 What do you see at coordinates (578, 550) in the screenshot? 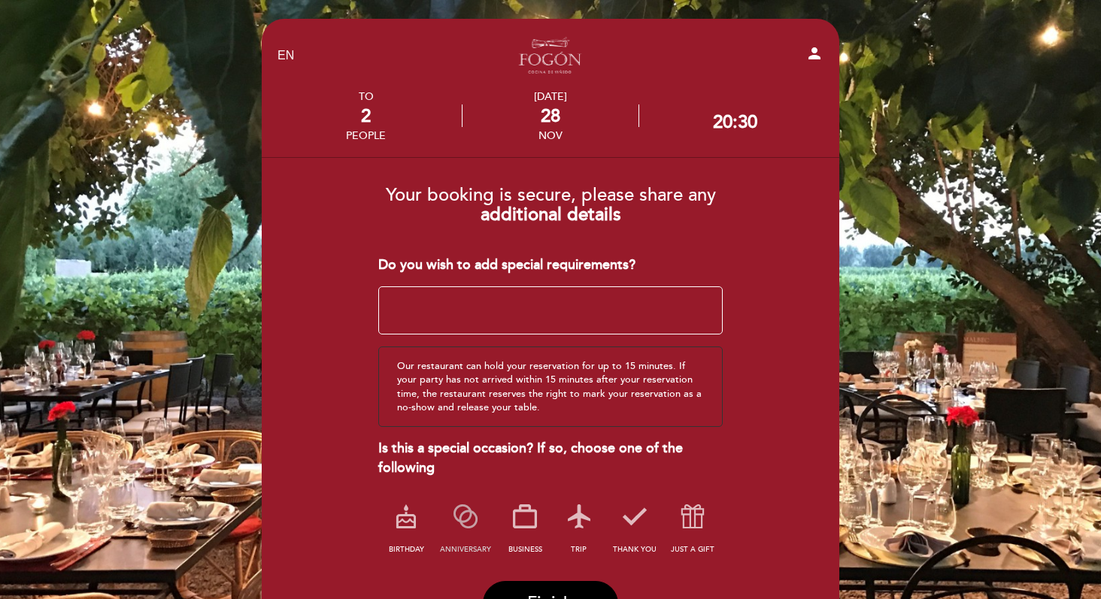
I see `span: trip` at bounding box center [578, 550].